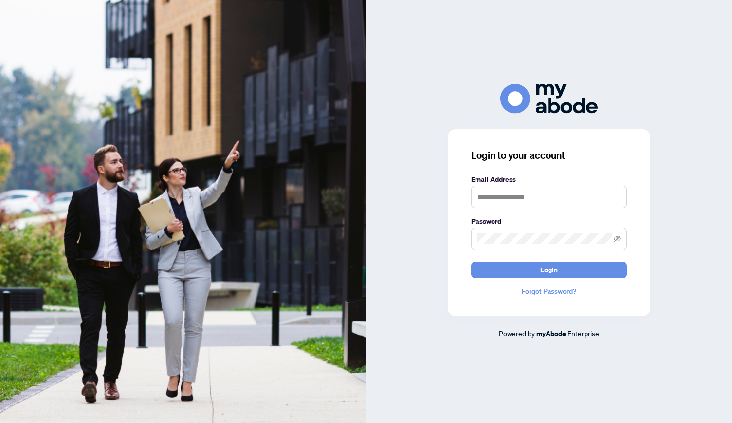 The width and height of the screenshot is (732, 423). Describe the element at coordinates (549, 155) in the screenshot. I see `h3: Login to your account` at that location.